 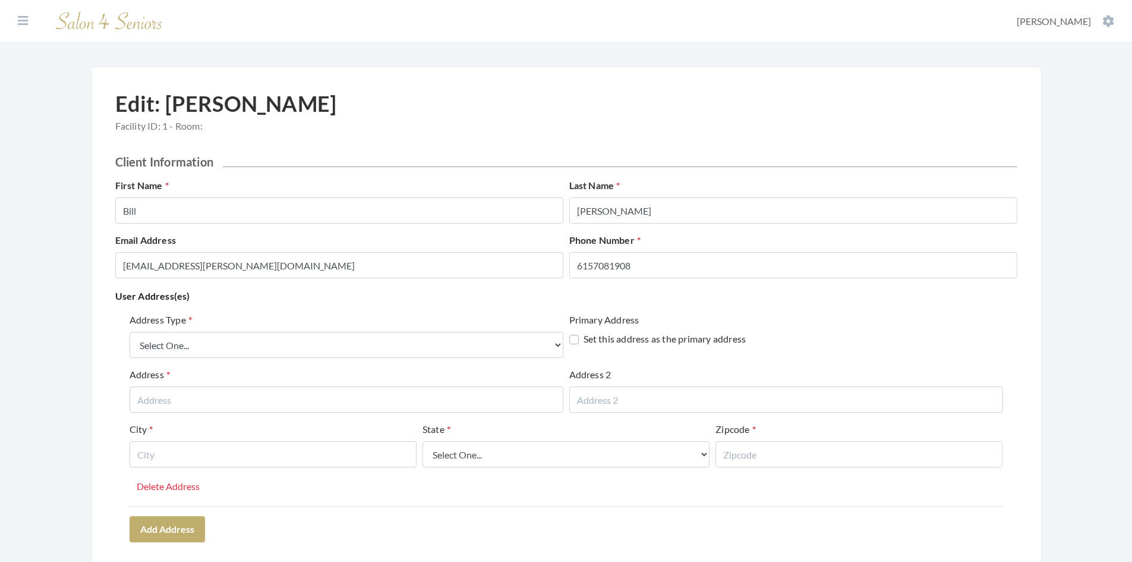 What do you see at coordinates (567, 296) in the screenshot?
I see `p: User Address(es)` at bounding box center [567, 296].